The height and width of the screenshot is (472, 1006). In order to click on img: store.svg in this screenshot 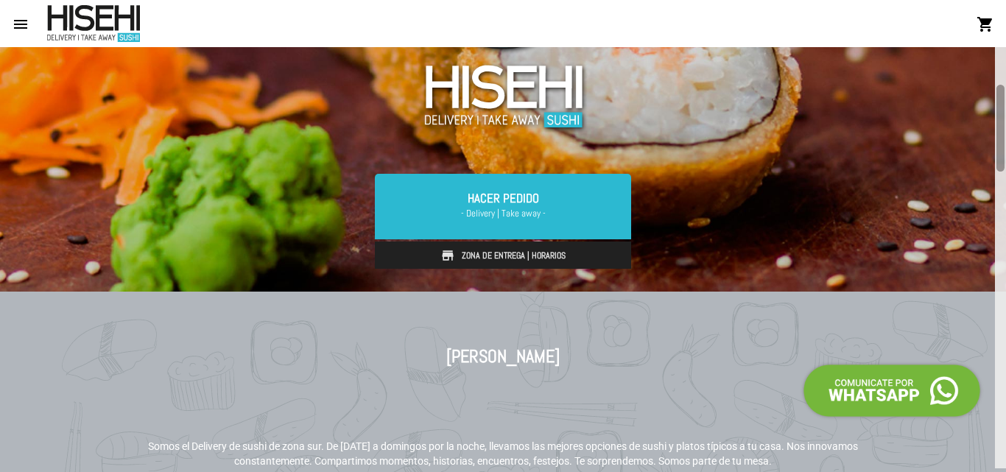, I will do `click(448, 256)`.